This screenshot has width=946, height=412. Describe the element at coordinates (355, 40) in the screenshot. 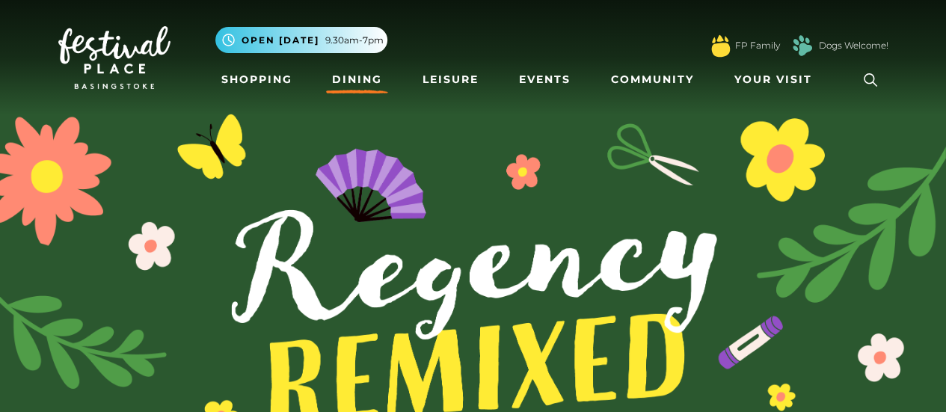

I see `span: 9.30am-7pm` at that location.